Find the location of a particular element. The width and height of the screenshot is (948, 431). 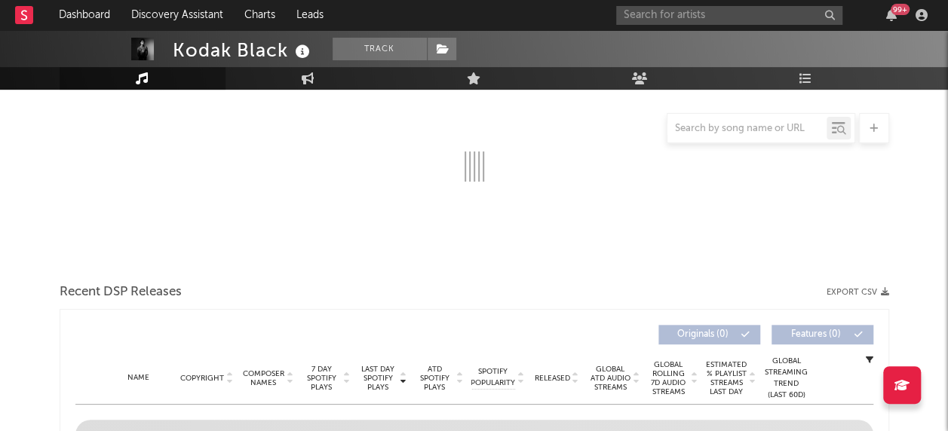

span: Copyright is located at coordinates (202, 379).